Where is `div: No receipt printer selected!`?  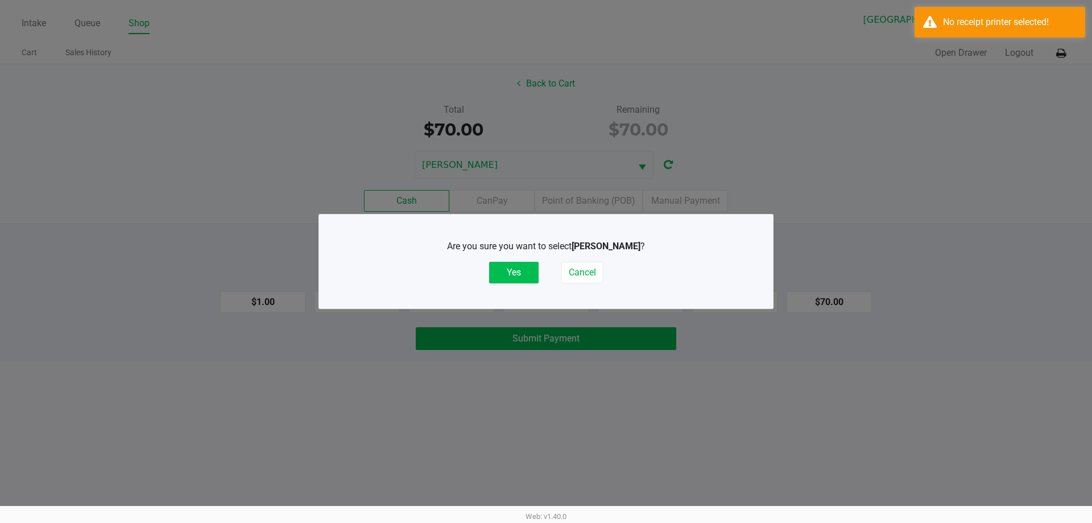
div: No receipt printer selected! is located at coordinates (1009, 22).